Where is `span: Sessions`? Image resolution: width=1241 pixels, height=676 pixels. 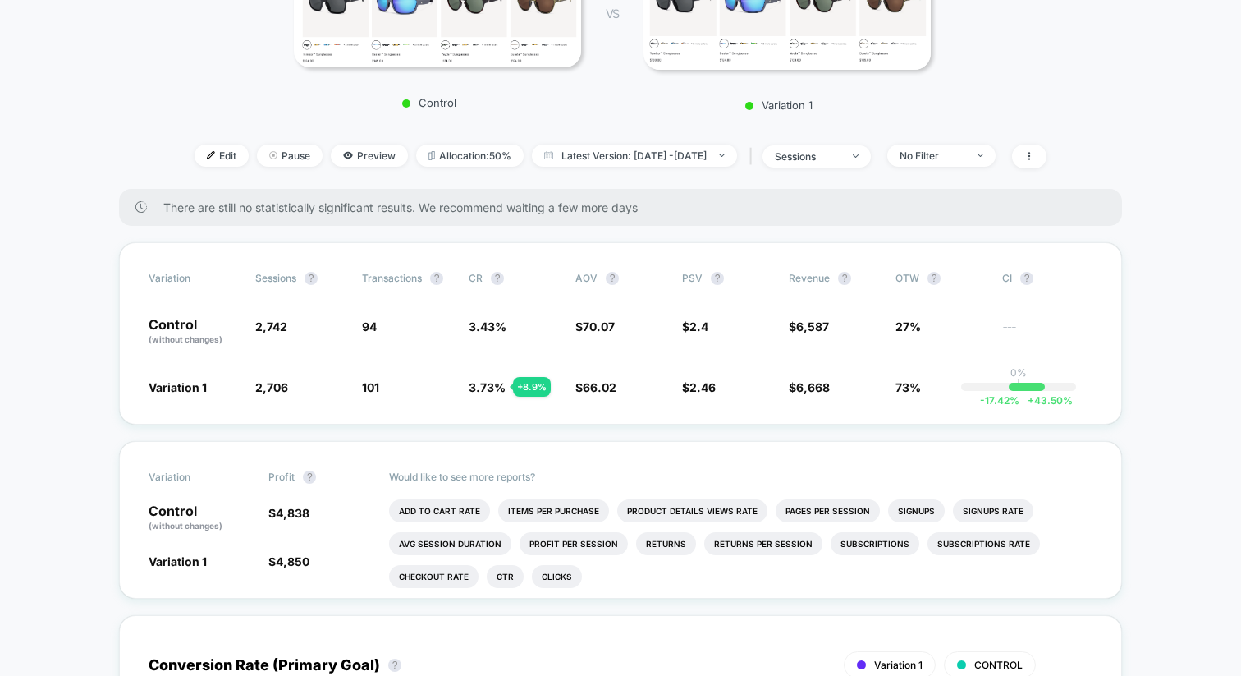 span: Sessions is located at coordinates (276, 277).